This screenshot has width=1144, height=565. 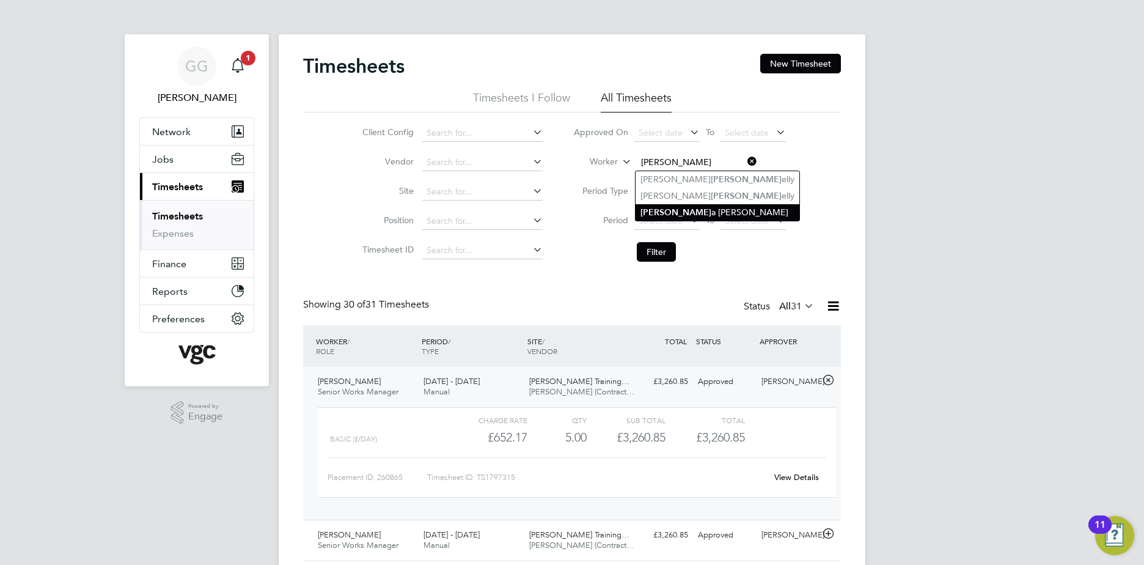 I want to click on button: Network, so click(x=197, y=131).